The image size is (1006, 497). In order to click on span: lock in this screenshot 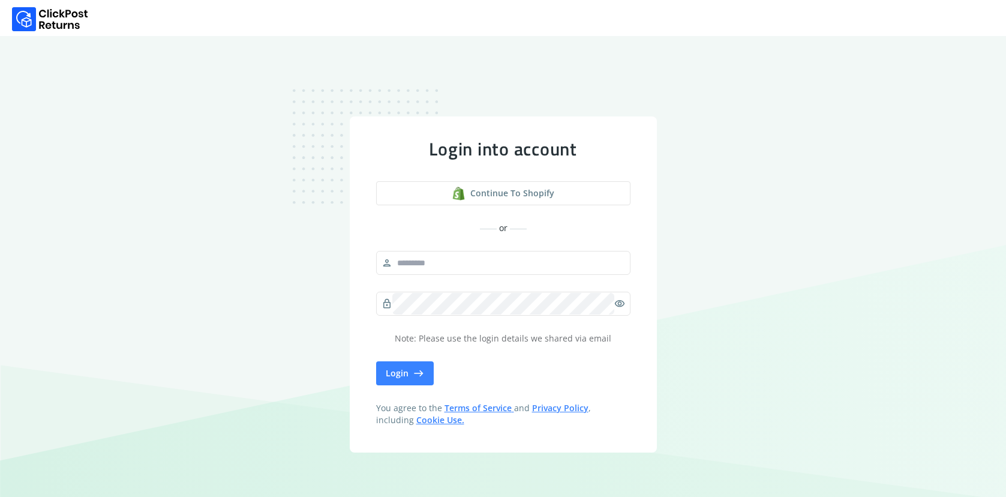, I will do `click(387, 304)`.